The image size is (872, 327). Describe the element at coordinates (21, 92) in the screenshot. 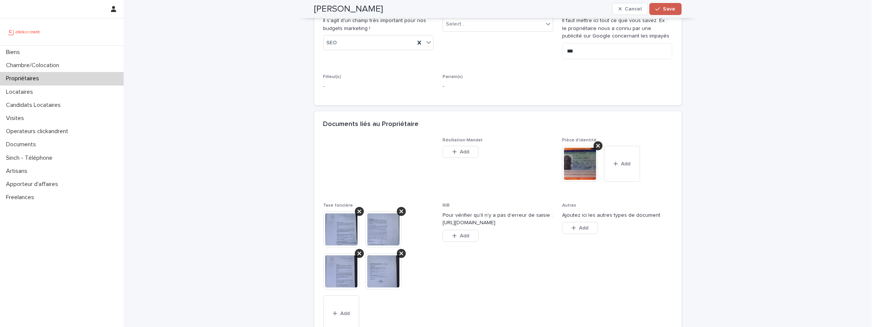

I see `p: Locataires` at that location.